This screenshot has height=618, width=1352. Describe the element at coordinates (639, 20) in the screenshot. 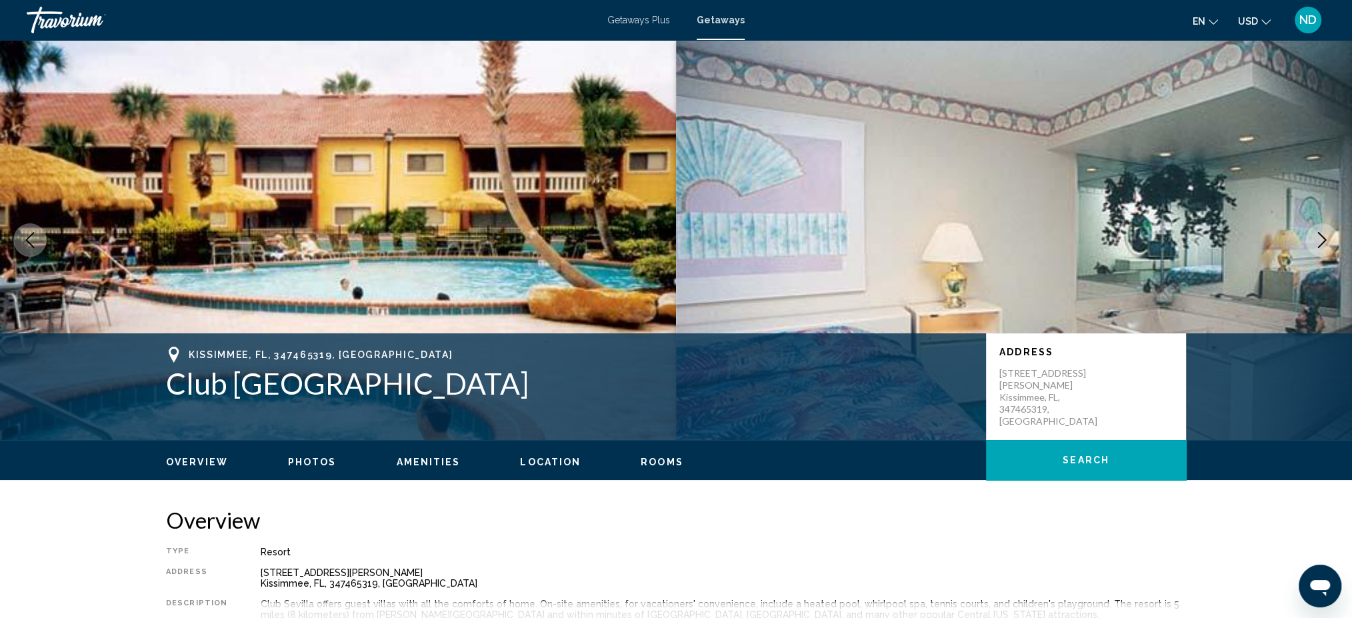

I see `span: Getaways Plus` at that location.